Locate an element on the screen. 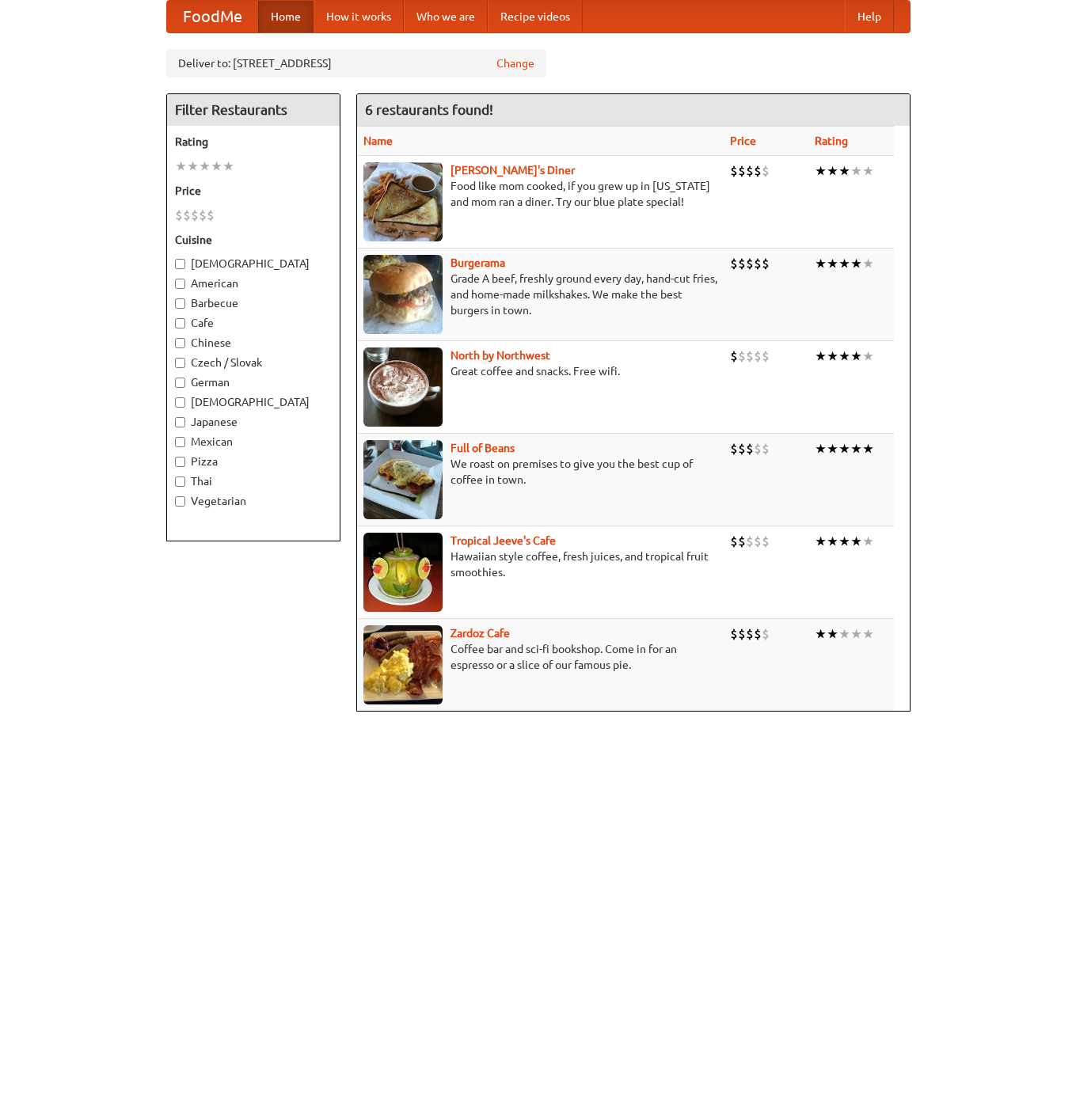 The height and width of the screenshot is (1120, 1076). input: Chinese is located at coordinates (180, 343).